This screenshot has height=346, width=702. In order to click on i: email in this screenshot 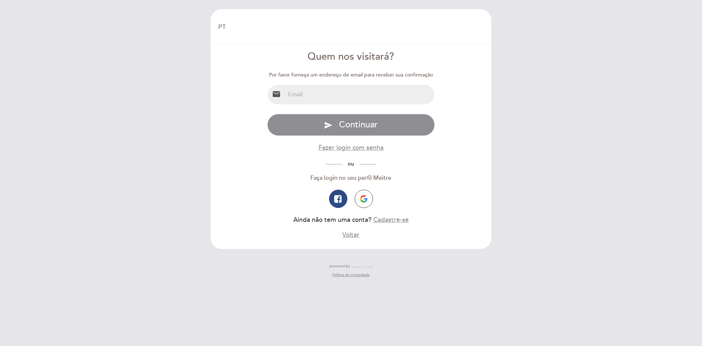, I will do `click(276, 94)`.